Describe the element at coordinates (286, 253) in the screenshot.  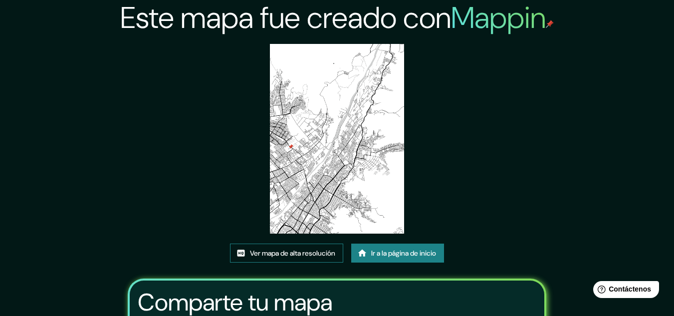
I see `a: Ver mapa de alta resolución` at that location.